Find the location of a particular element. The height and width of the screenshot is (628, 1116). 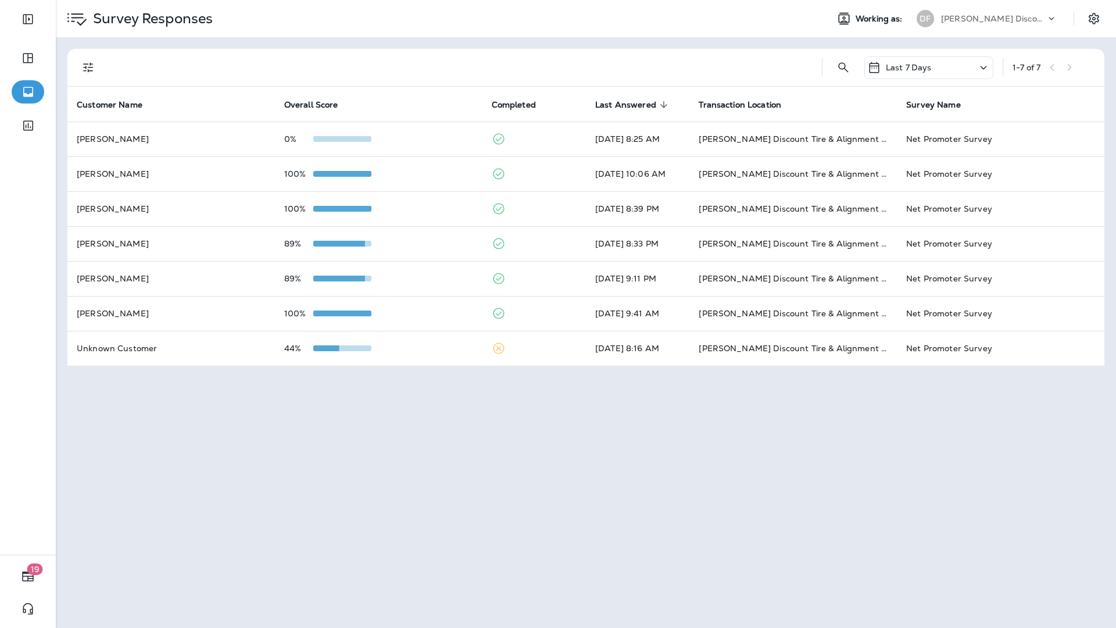

p: 44% is located at coordinates (299, 348).